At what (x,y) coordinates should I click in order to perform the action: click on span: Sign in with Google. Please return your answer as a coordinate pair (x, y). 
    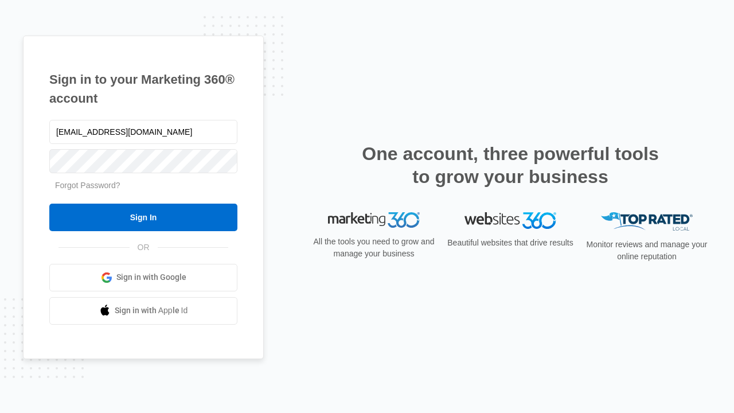
    Looking at the image, I should click on (151, 277).